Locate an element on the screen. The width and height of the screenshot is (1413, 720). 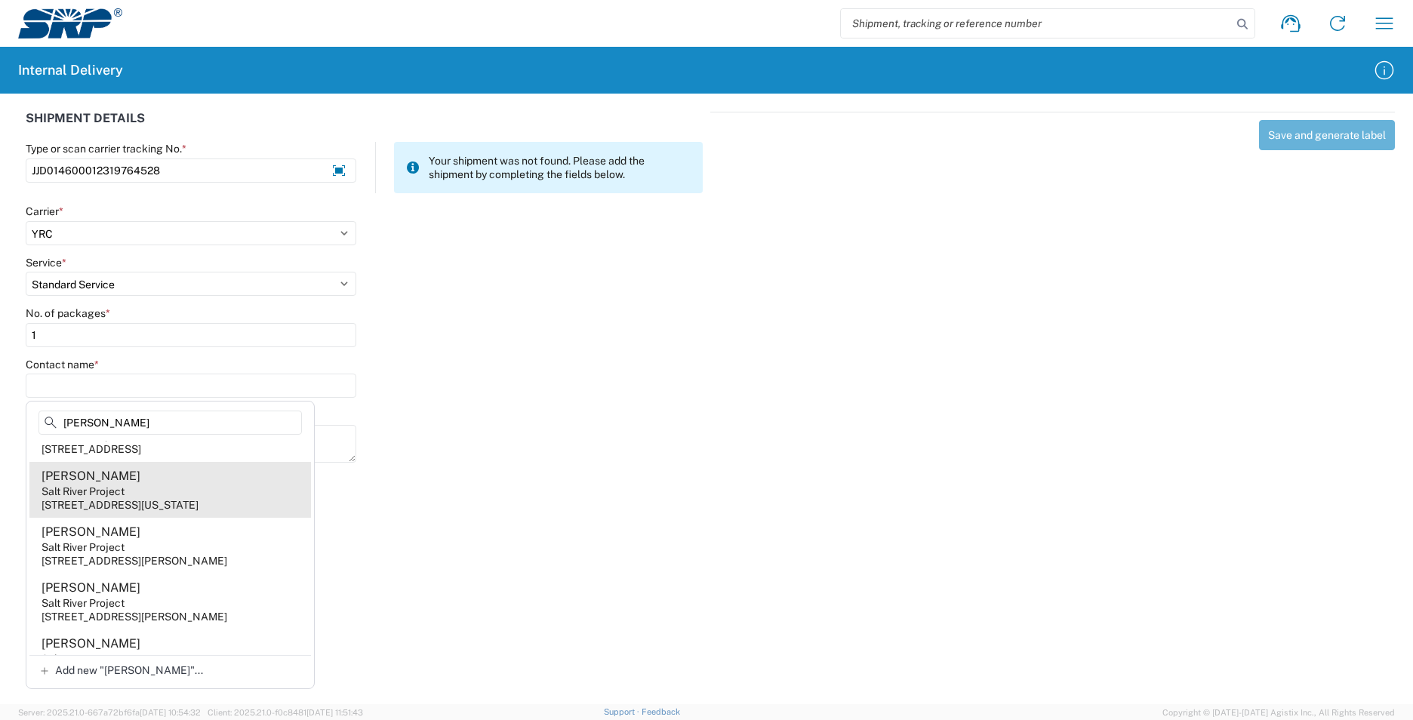
span: Client: 2025.21.0-f0c8481 is located at coordinates (285, 712).